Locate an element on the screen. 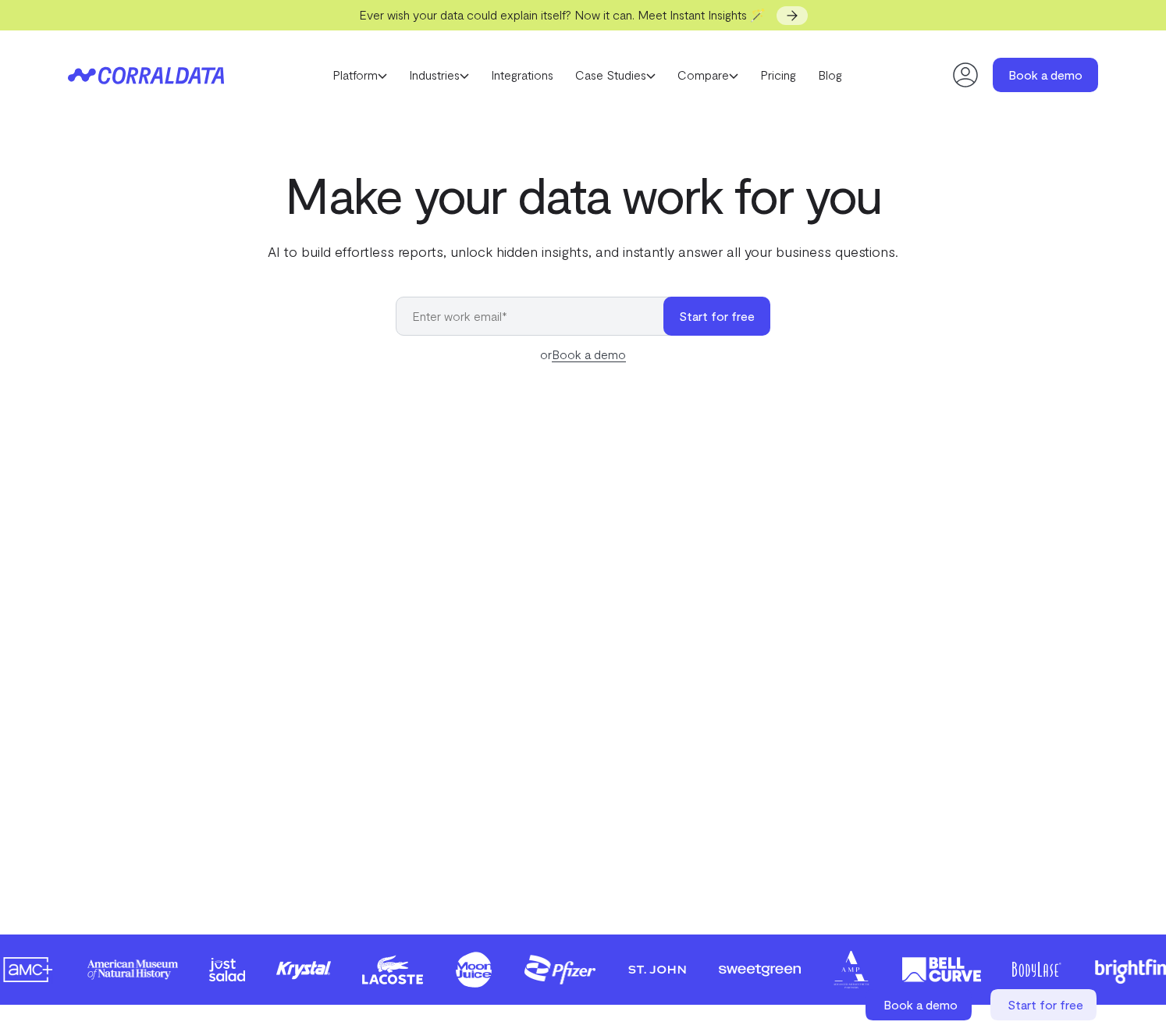  a: Integrations is located at coordinates (522, 75).